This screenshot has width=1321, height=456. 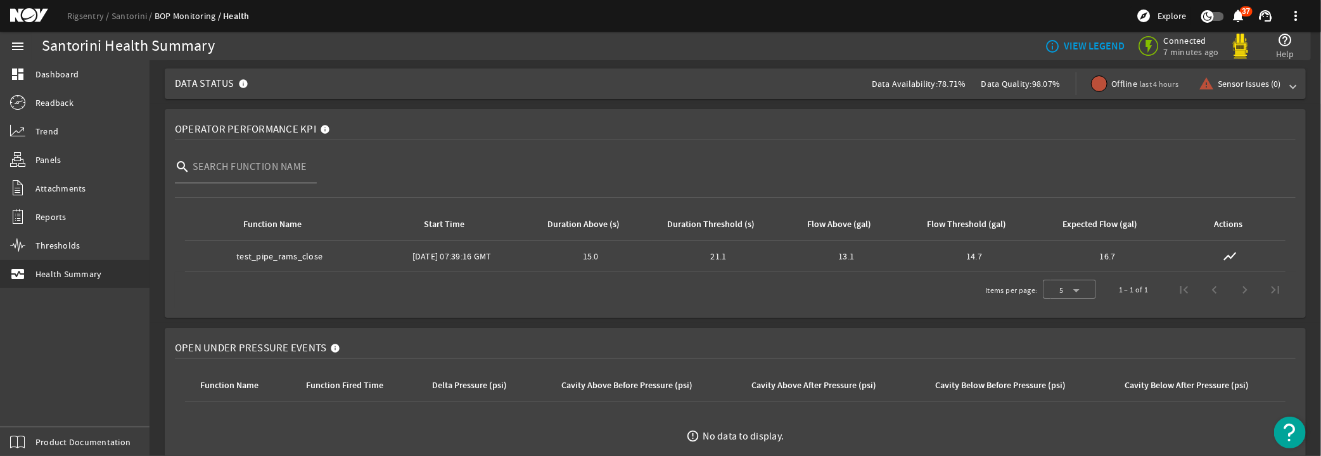 I want to click on span: Readback, so click(x=54, y=103).